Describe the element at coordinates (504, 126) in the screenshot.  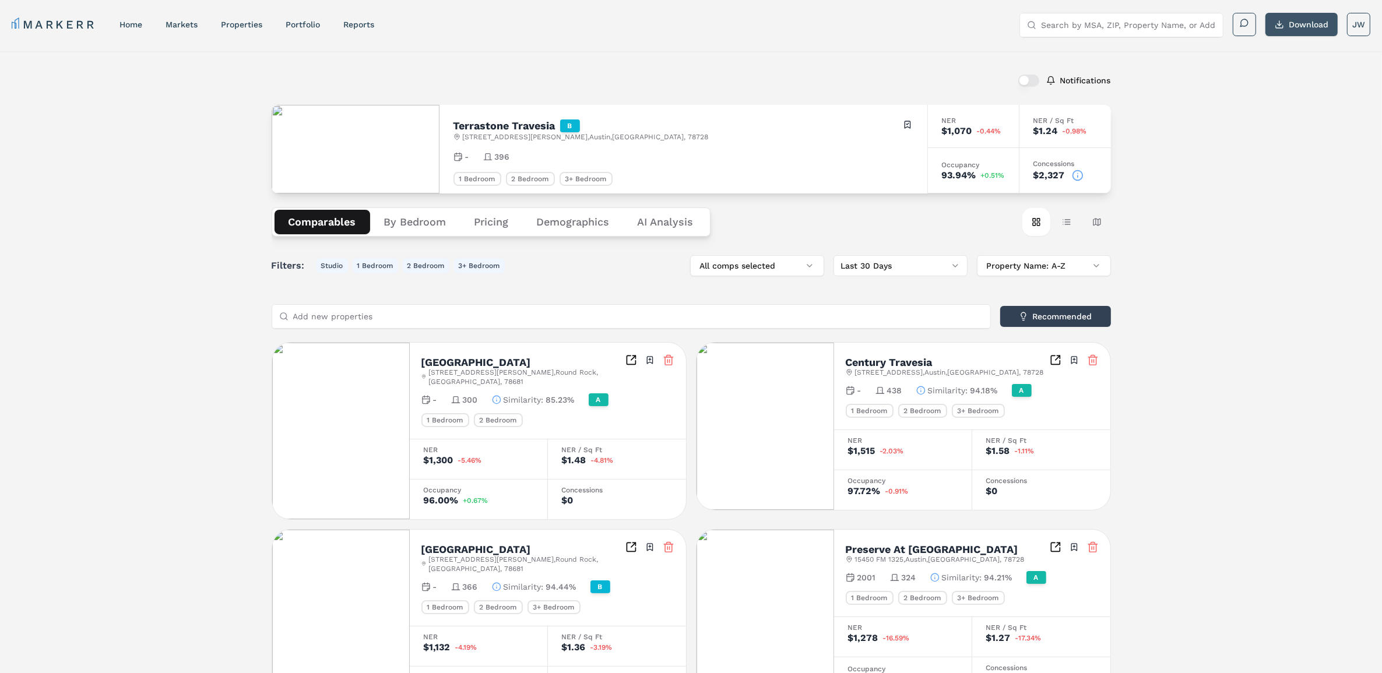
I see `h2: Terrastone Travesia` at that location.